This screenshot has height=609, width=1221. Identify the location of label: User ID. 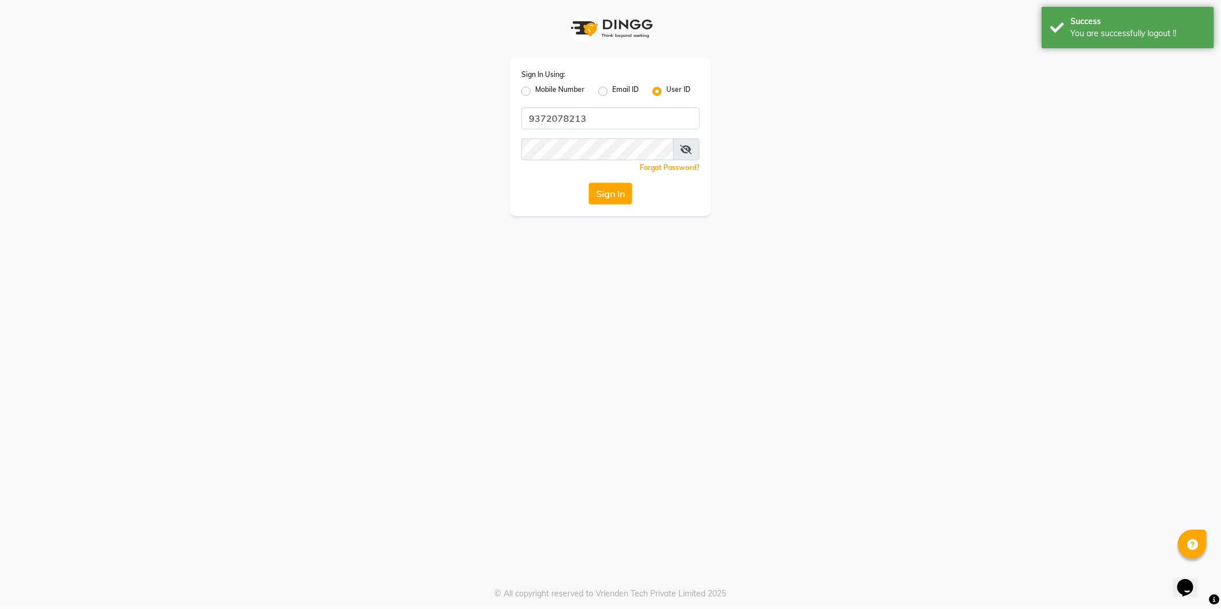
(678, 91).